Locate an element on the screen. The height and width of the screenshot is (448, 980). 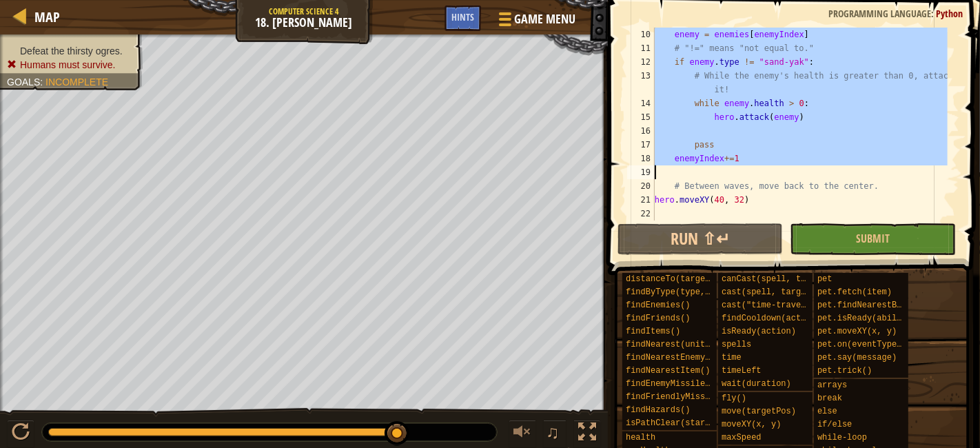
span: findEnemyMissiles() is located at coordinates (673, 384).